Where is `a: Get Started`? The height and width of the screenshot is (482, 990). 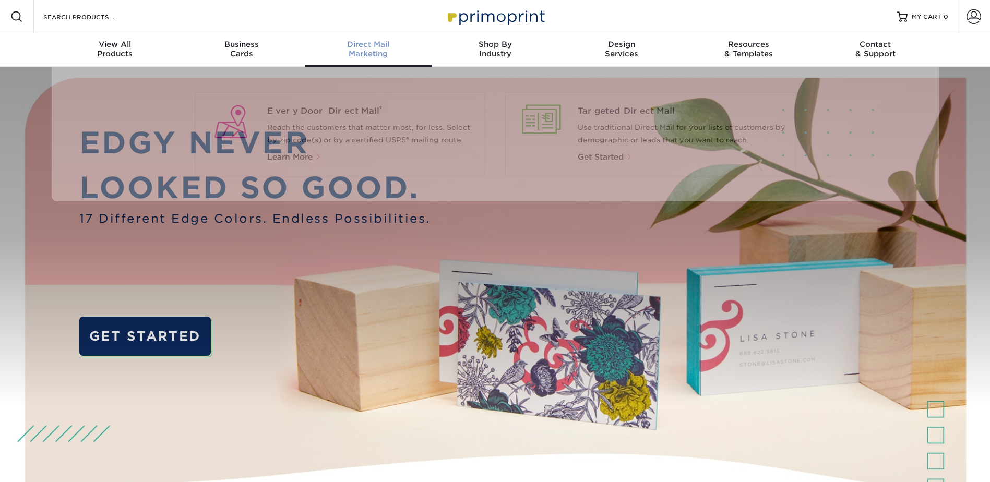 a: Get Started is located at coordinates (605, 157).